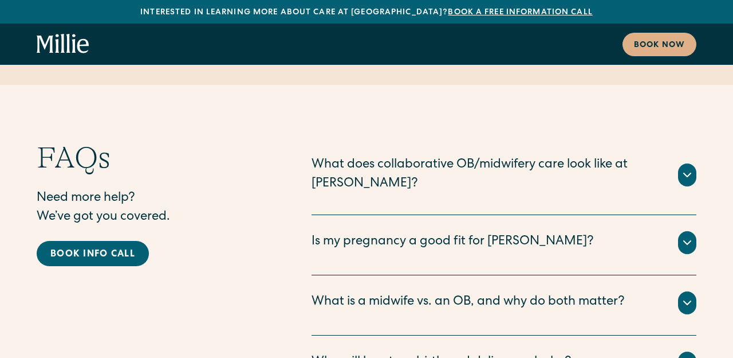  What do you see at coordinates (151, 158) in the screenshot?
I see `h2: FAQs` at bounding box center [151, 158].